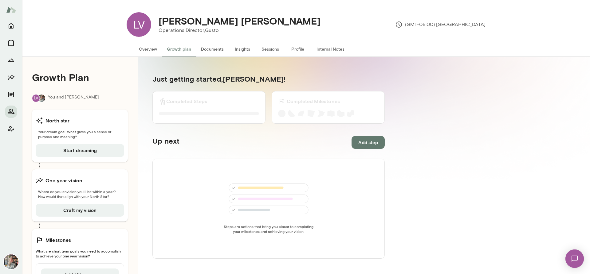 The width and height of the screenshot is (590, 274). What do you see at coordinates (11, 26) in the screenshot?
I see `button: Home` at bounding box center [11, 26].